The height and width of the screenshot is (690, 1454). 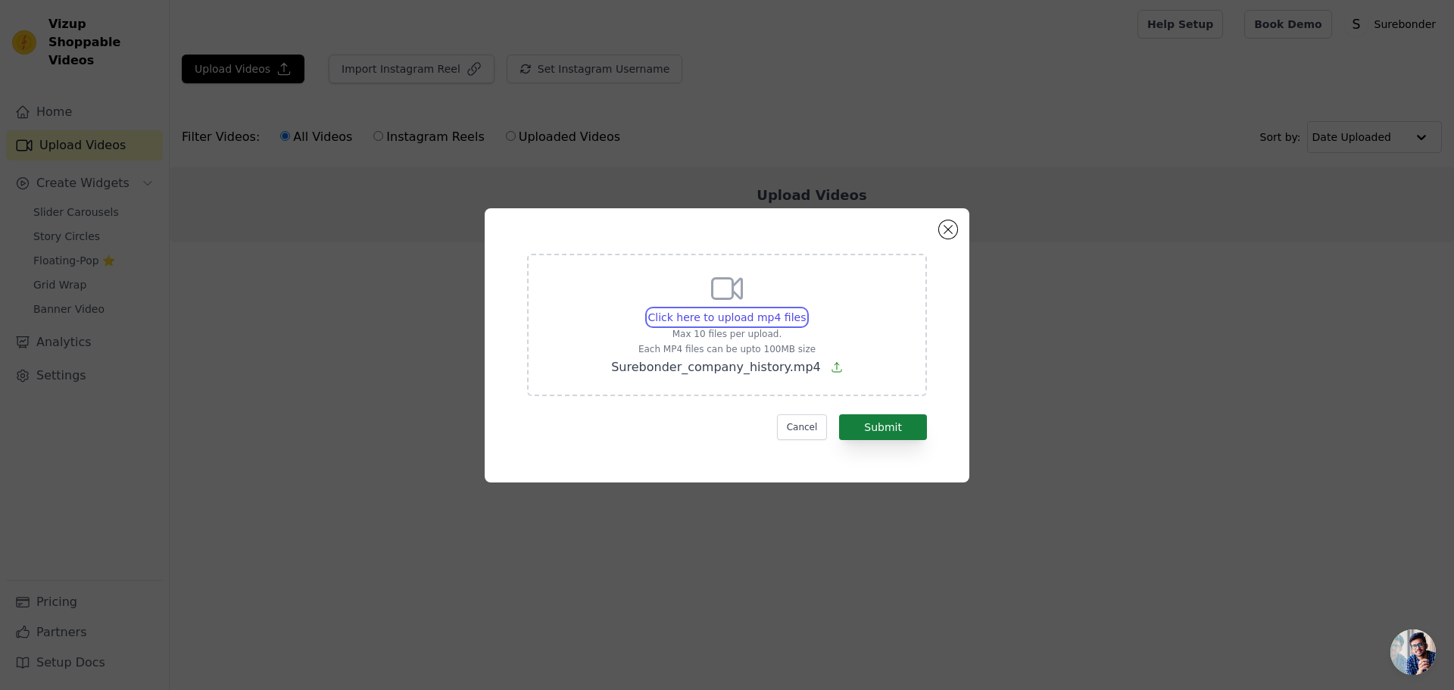 I want to click on button: Close modal, so click(x=948, y=229).